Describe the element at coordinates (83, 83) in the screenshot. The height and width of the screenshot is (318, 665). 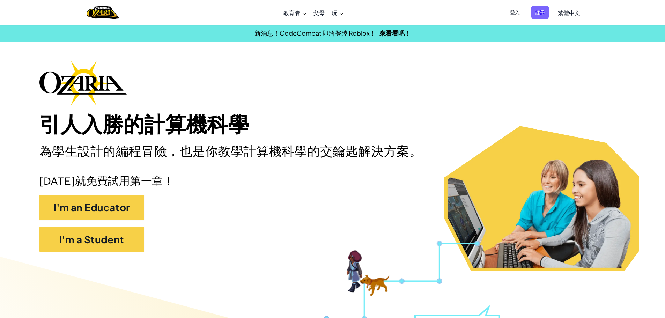
I see `img: Ozaria branding logo` at that location.